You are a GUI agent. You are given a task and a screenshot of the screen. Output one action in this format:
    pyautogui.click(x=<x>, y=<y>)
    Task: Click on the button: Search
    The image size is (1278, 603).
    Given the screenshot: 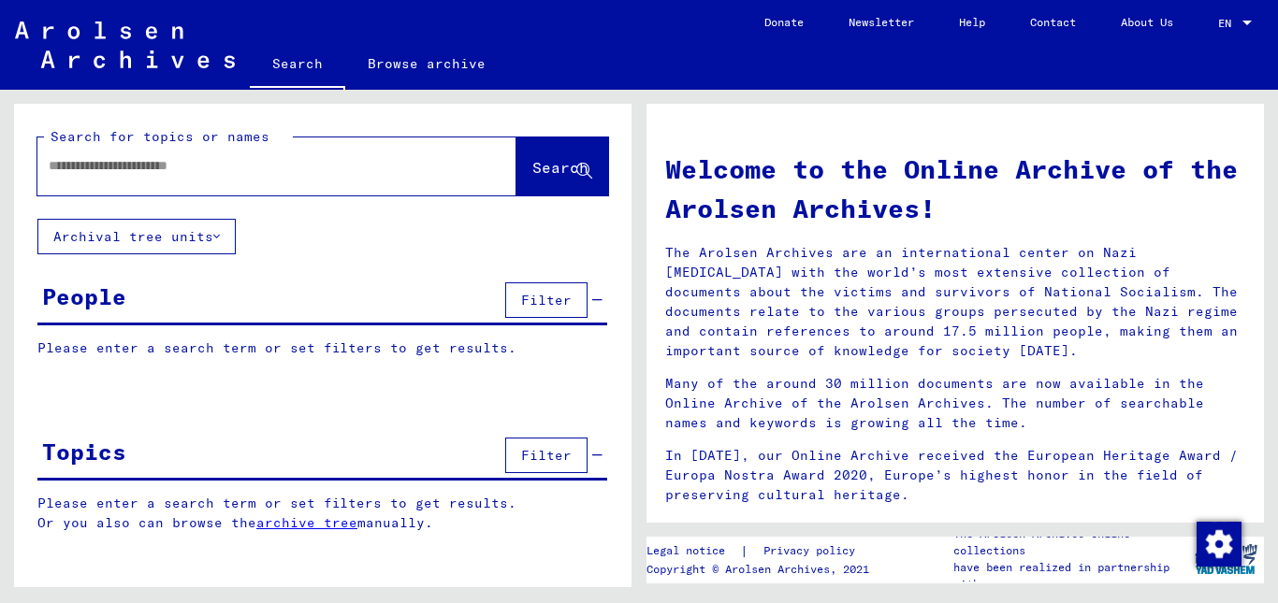 What is the action you would take?
    pyautogui.click(x=562, y=167)
    